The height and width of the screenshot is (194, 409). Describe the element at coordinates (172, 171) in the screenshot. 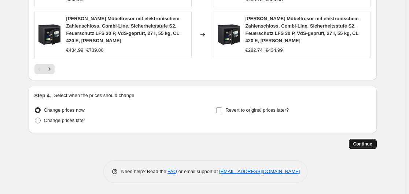

I see `a: FAQ` at that location.